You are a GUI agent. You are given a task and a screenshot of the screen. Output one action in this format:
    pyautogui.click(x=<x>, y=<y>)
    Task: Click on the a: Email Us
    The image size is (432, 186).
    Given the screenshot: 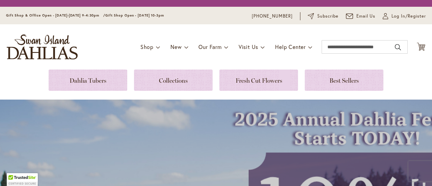 What is the action you would take?
    pyautogui.click(x=361, y=16)
    